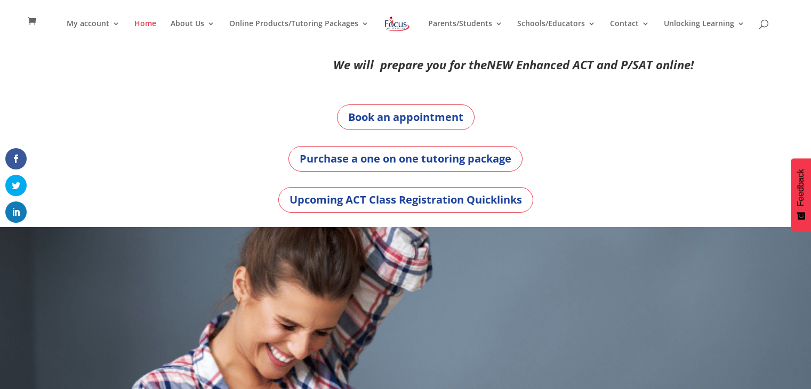 The width and height of the screenshot is (811, 389). Describe the element at coordinates (556, 32) in the screenshot. I see `a: Schools/Educators` at that location.